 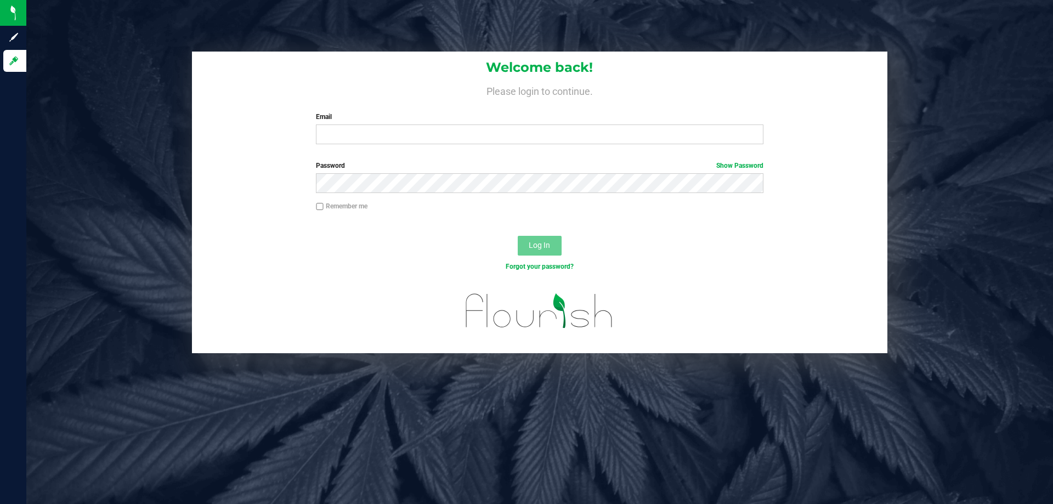 What do you see at coordinates (540, 267) in the screenshot?
I see `a: Forgot your password?` at bounding box center [540, 267].